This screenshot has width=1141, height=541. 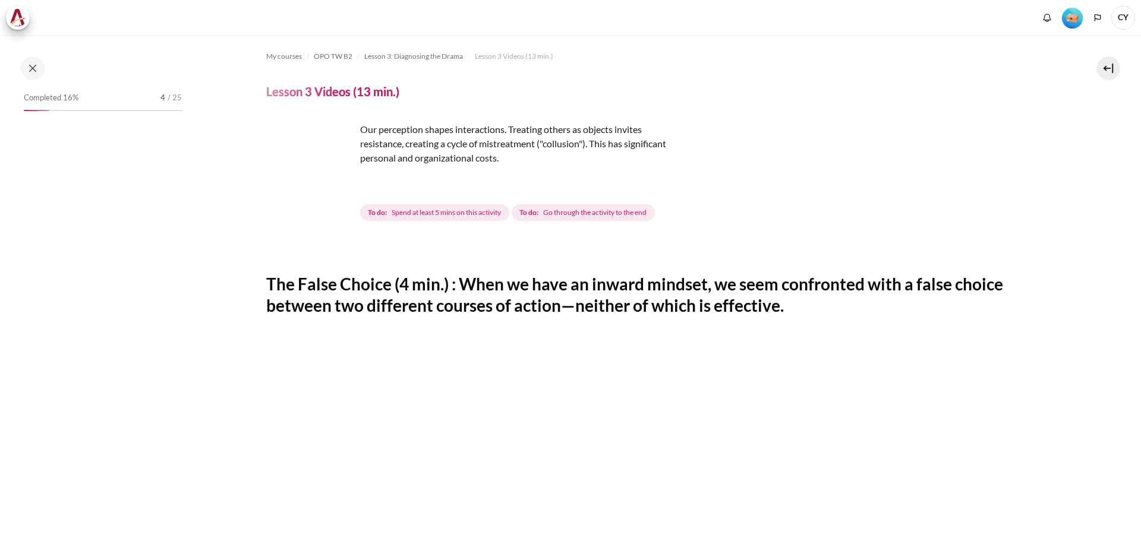 What do you see at coordinates (36, 110) in the screenshot?
I see `div: 16%` at bounding box center [36, 110].